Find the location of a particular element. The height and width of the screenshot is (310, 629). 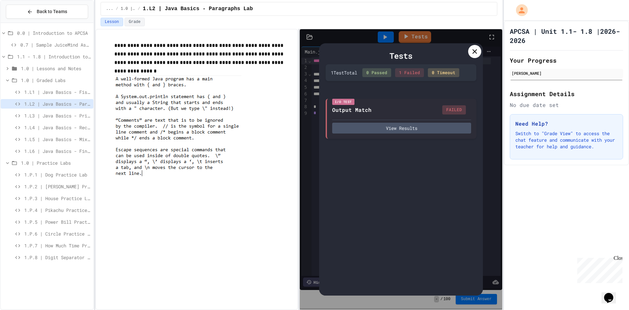

button: Lesson is located at coordinates (112, 22).